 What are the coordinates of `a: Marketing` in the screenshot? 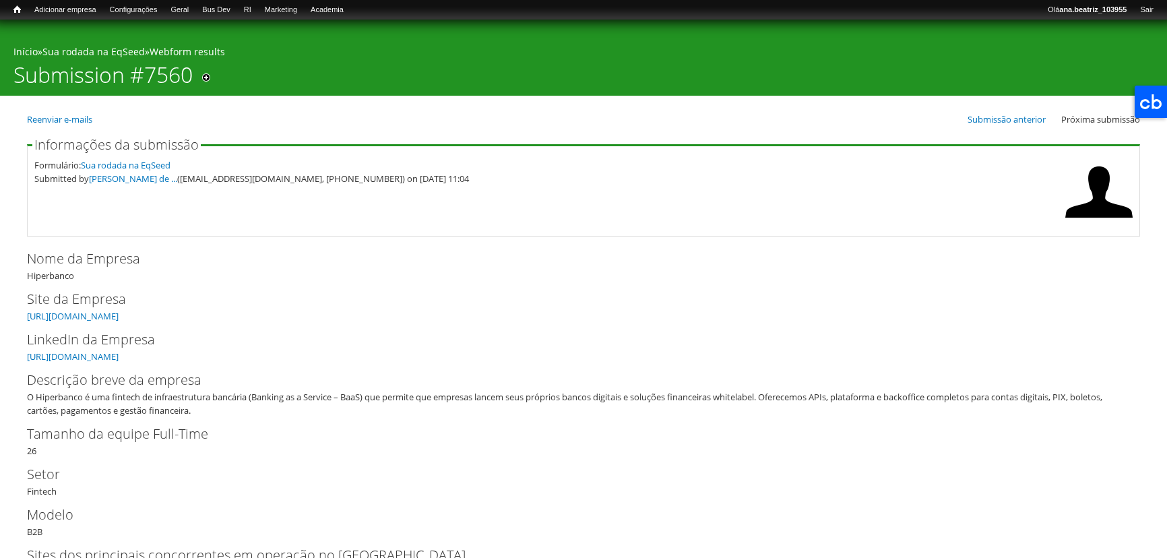 It's located at (281, 10).